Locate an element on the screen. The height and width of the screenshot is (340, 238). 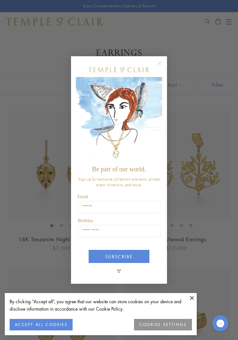
button: ACCEPT ALL COOKIES is located at coordinates (41, 325).